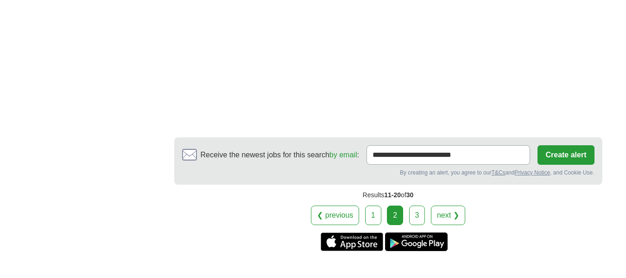 This screenshot has height=278, width=626. Describe the element at coordinates (389, 195) in the screenshot. I see `div: Results of` at that location.